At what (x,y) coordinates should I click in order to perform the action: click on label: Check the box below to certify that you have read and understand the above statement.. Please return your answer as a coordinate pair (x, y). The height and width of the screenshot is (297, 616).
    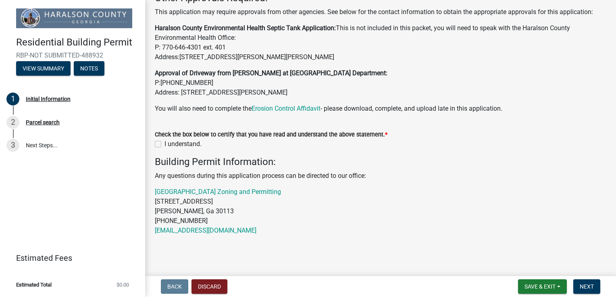
    Looking at the image, I should click on (271, 135).